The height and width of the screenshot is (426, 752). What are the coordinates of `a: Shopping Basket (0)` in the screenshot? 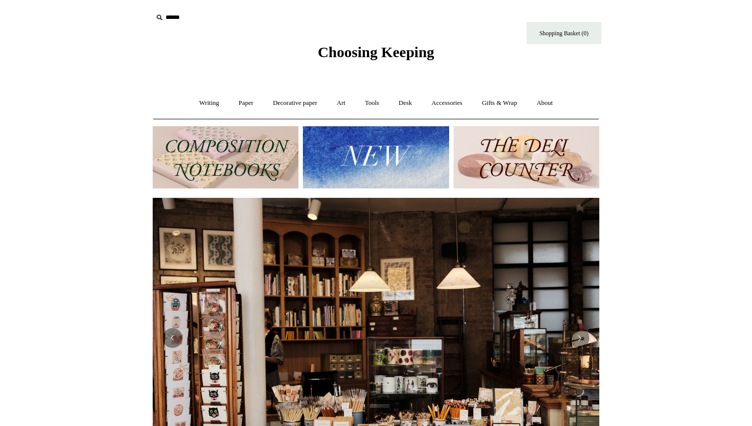 It's located at (564, 33).